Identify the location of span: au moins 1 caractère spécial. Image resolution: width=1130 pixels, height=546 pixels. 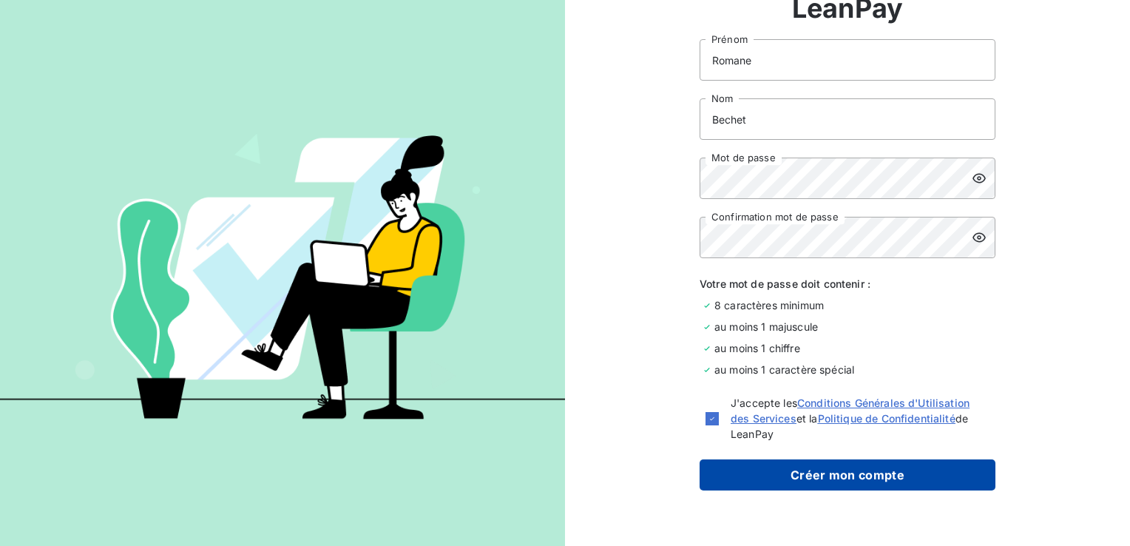
(784, 369).